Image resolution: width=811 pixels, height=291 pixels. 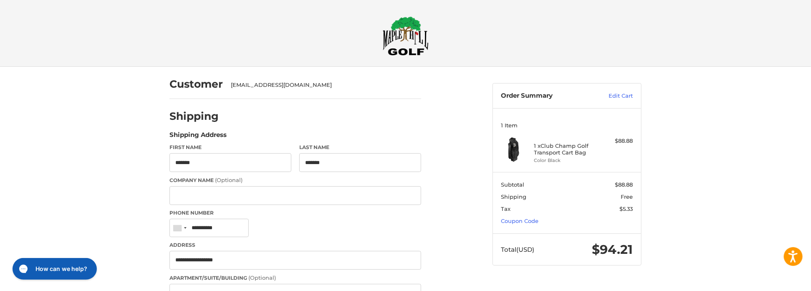 What do you see at coordinates (506, 209) in the screenshot?
I see `span: Tax` at bounding box center [506, 209].